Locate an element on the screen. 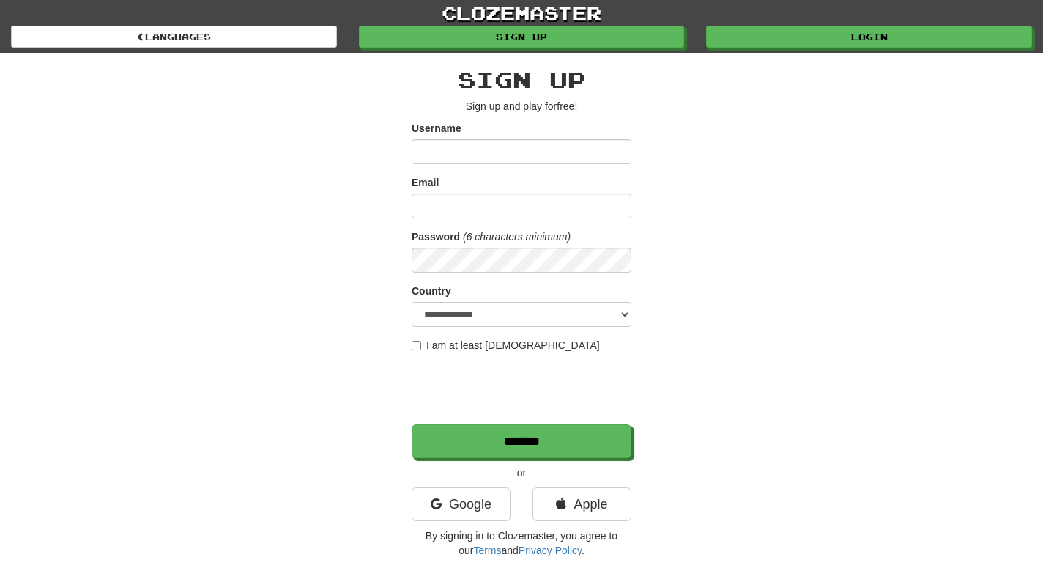 Image resolution: width=1043 pixels, height=571 pixels. a: Languages is located at coordinates (174, 37).